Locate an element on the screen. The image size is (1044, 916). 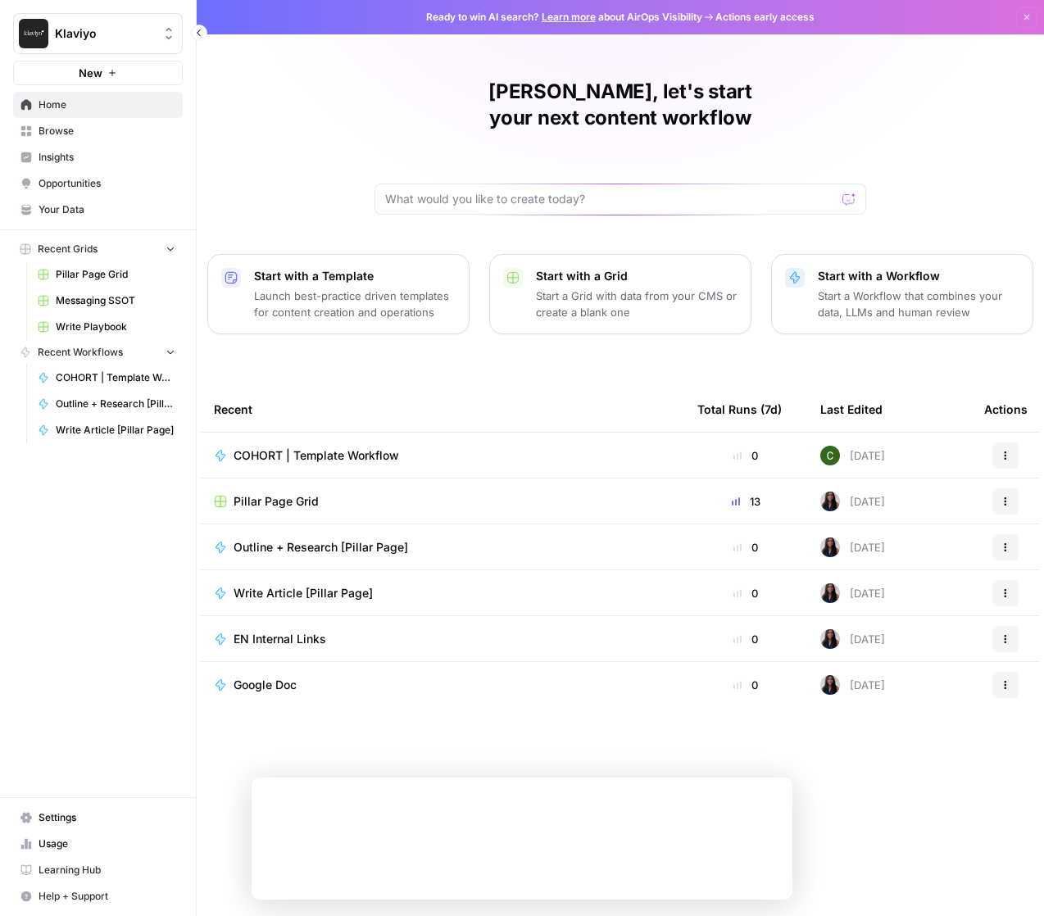
span: Learning Hub is located at coordinates (106, 870).